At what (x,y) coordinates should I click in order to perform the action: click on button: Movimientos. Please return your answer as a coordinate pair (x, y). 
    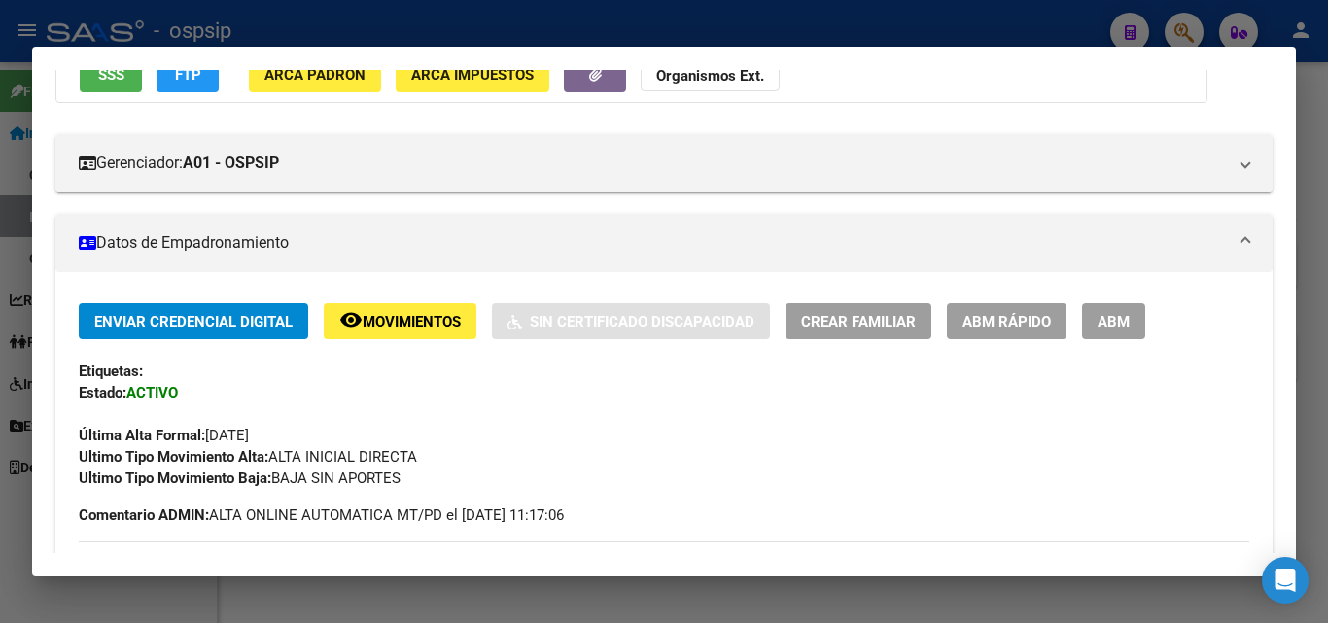
    Looking at the image, I should click on (400, 321).